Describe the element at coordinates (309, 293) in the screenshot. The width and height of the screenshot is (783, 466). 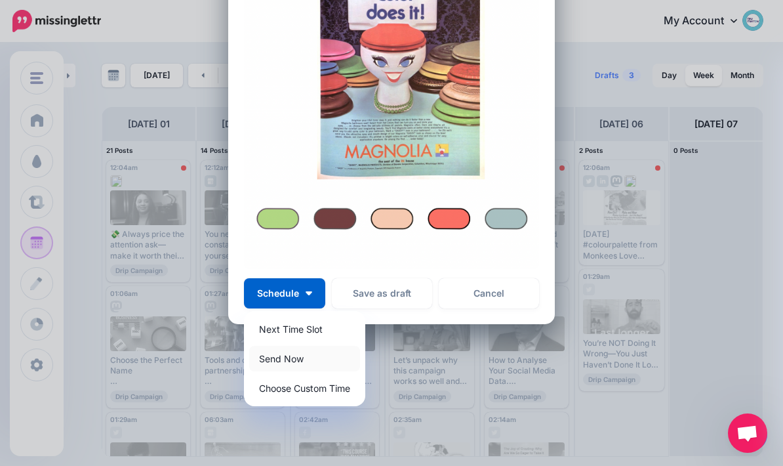
I see `img: arrow-down-white.png` at that location.